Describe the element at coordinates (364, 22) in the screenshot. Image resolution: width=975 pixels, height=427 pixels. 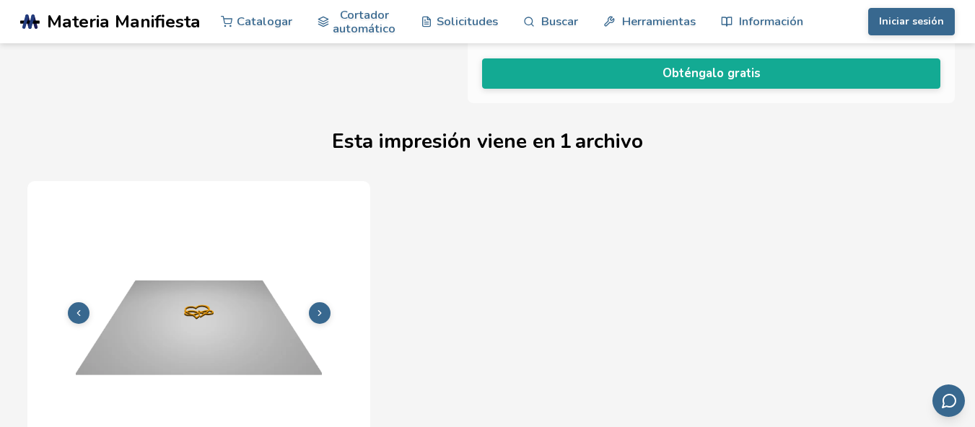
I see `font: Cortador automático` at that location.